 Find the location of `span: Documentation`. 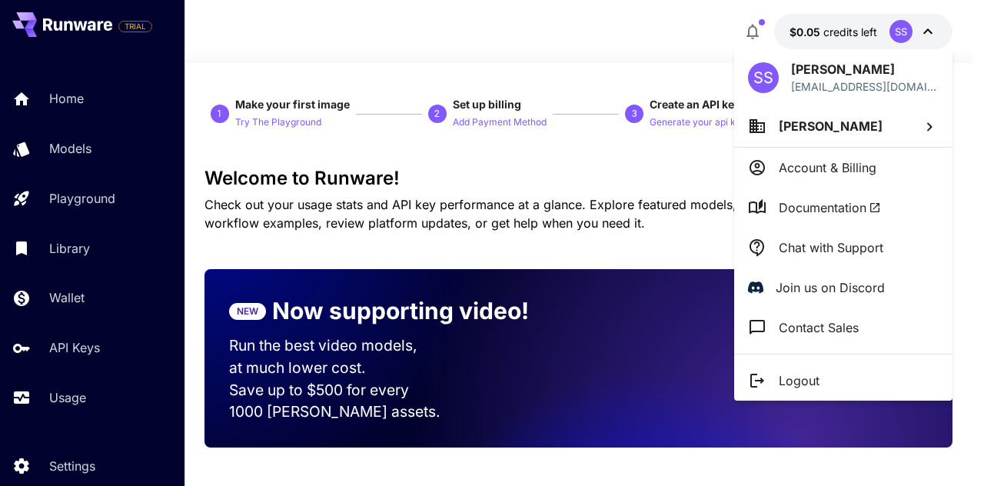

span: Documentation is located at coordinates (829, 208).